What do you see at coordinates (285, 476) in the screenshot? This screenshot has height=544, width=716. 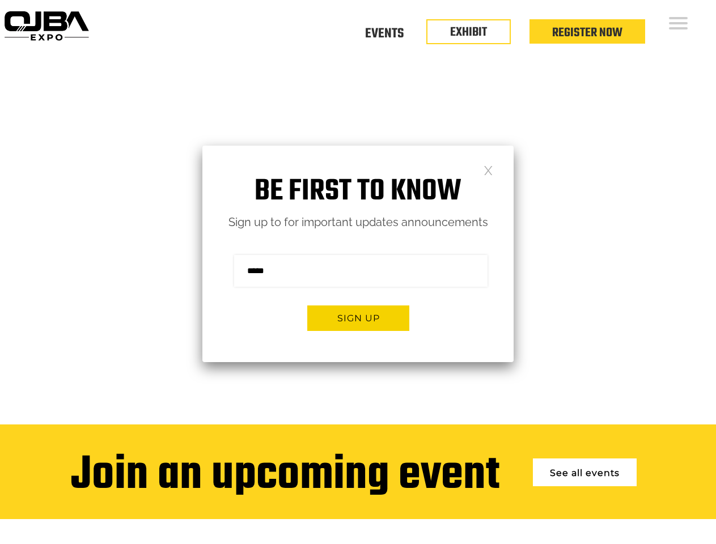 I see `div: Join an upcoming event` at bounding box center [285, 476].